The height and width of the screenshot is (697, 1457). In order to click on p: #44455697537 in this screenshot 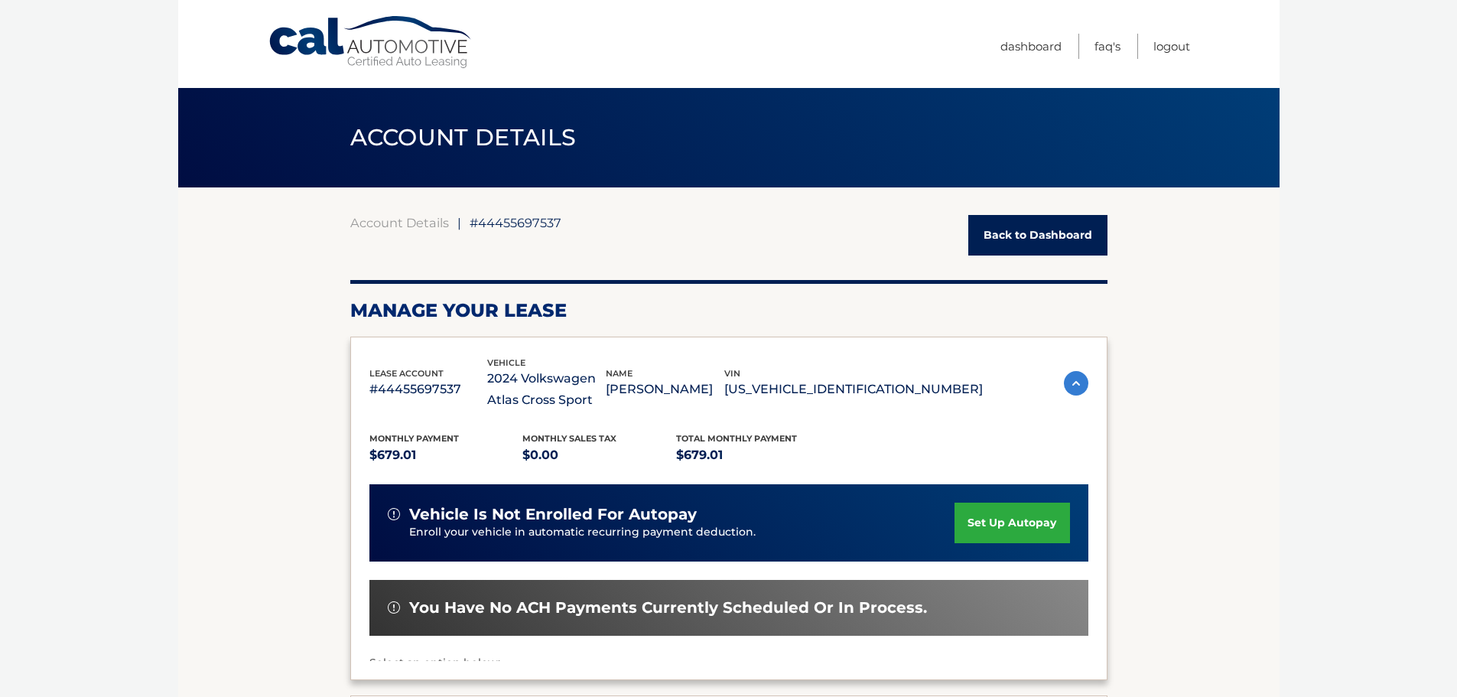, I will do `click(428, 389)`.